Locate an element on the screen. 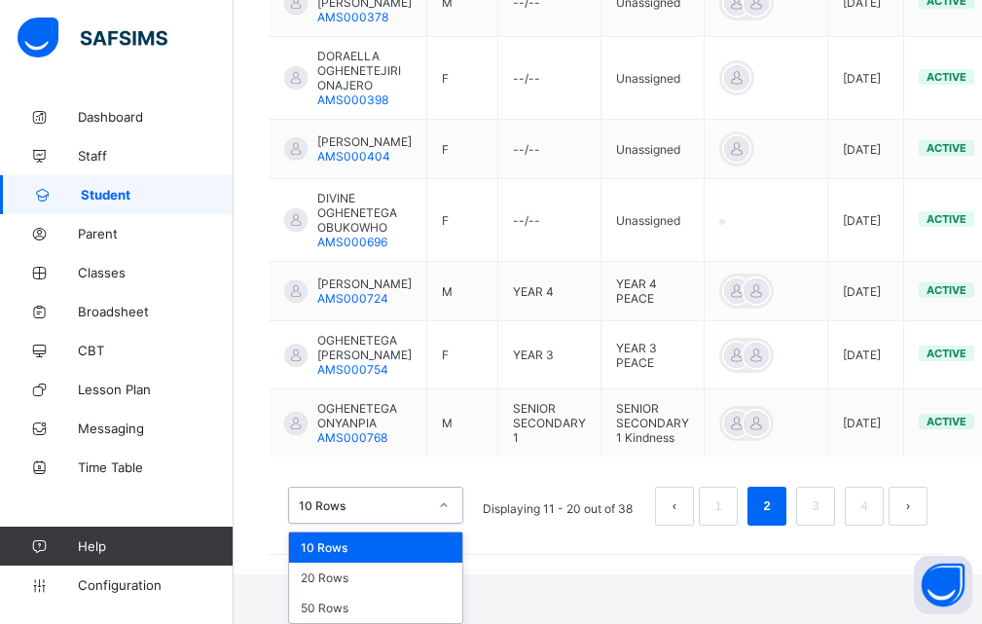  span: Lesson Plan is located at coordinates (156, 389).